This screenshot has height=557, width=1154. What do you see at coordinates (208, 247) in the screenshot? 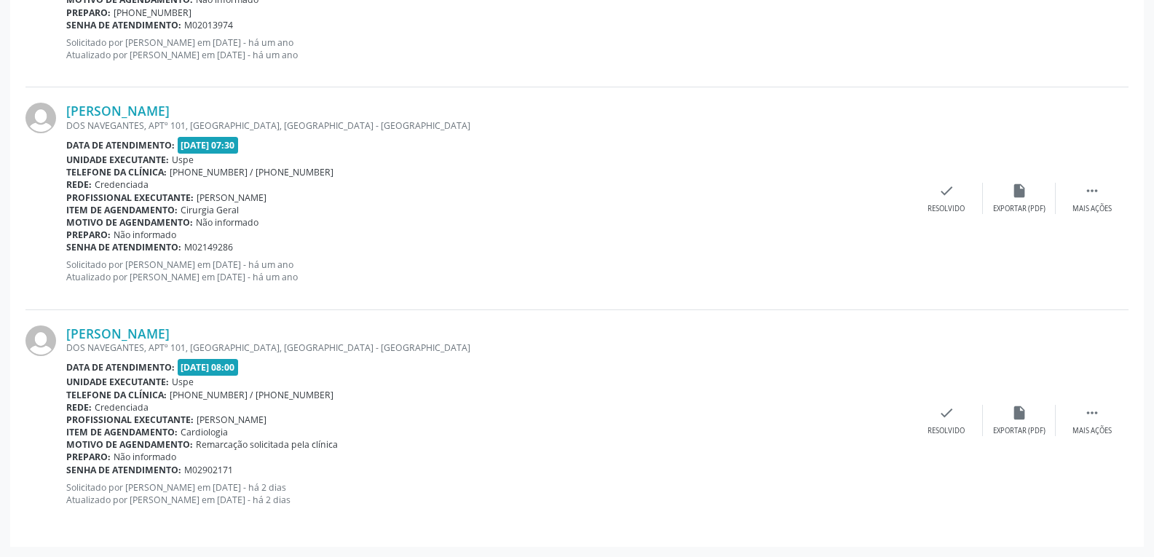
I see `span: M02149286` at bounding box center [208, 247].